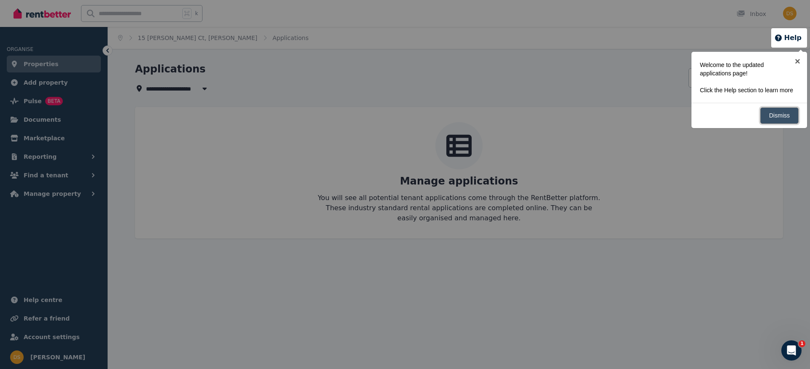 The height and width of the screenshot is (369, 810). I want to click on button: Help, so click(787, 38).